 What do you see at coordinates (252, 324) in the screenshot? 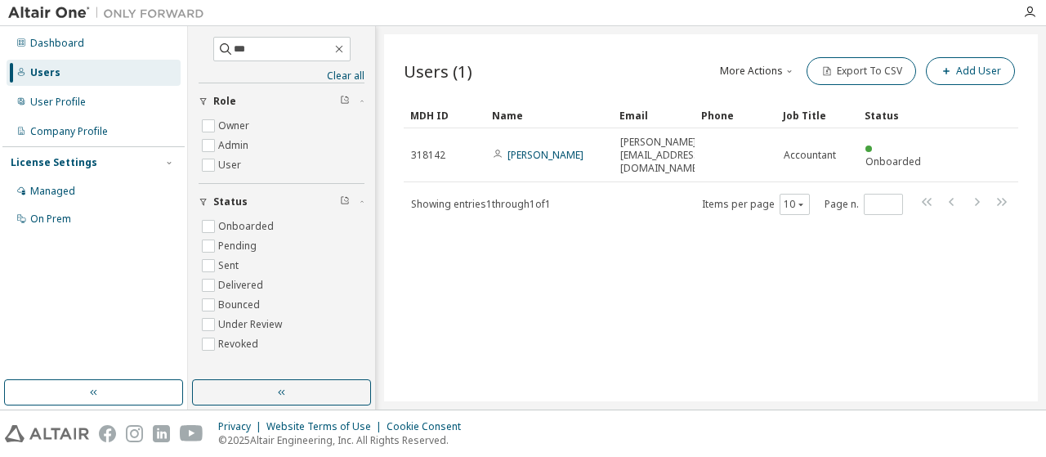
I see `label: Under Review` at bounding box center [252, 324].